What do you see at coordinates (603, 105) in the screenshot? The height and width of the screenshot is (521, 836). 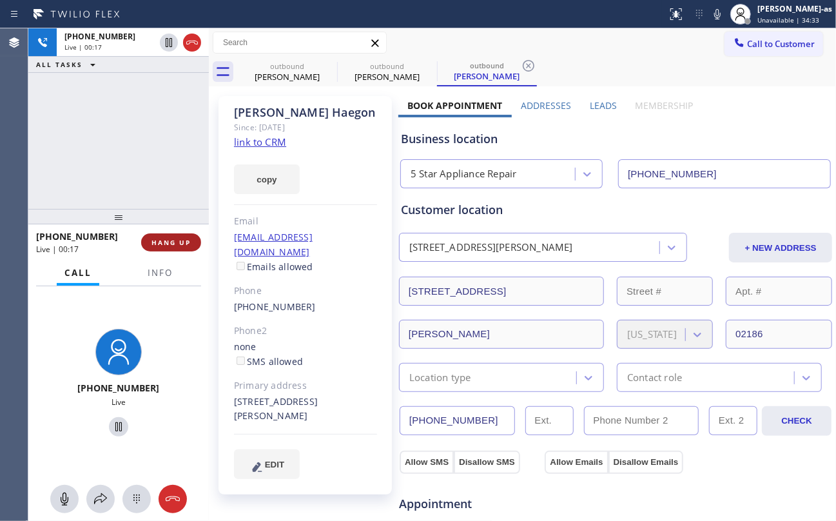 I see `label: Leads` at bounding box center [603, 105].